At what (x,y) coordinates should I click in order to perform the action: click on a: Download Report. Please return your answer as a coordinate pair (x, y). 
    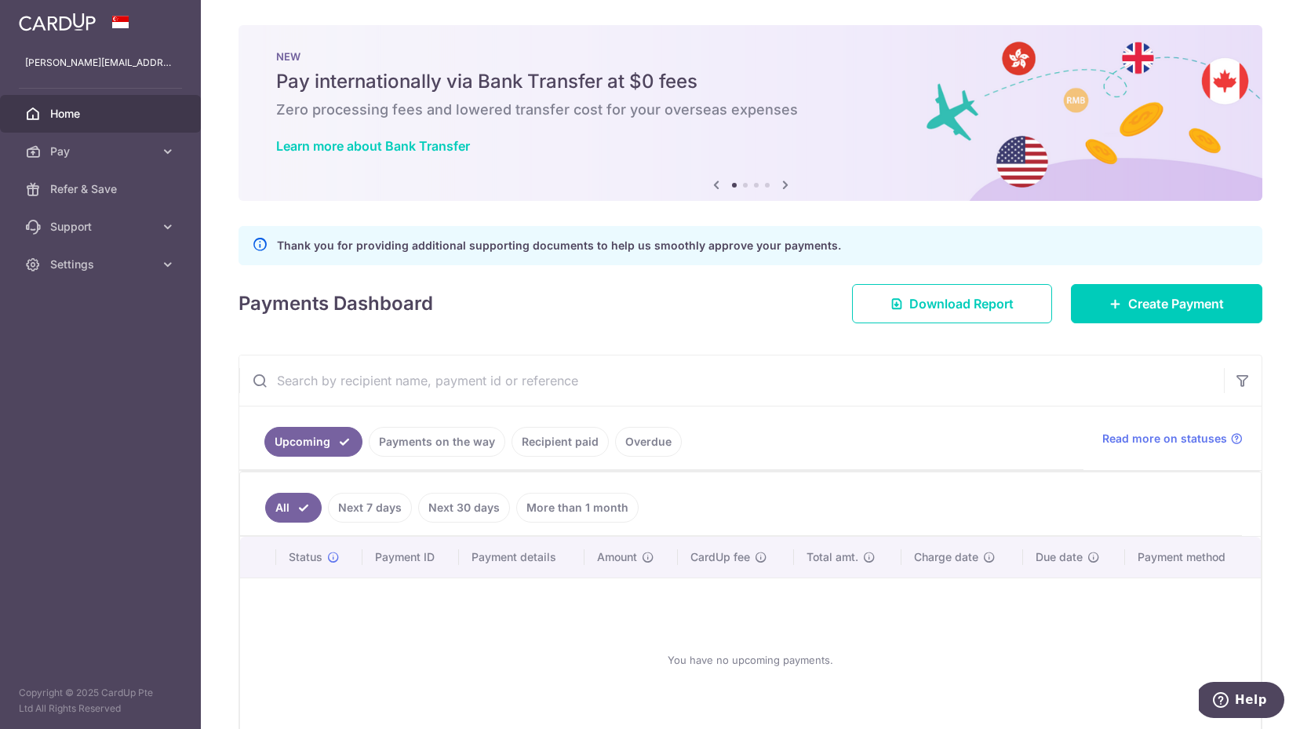
    Looking at the image, I should click on (951, 304).